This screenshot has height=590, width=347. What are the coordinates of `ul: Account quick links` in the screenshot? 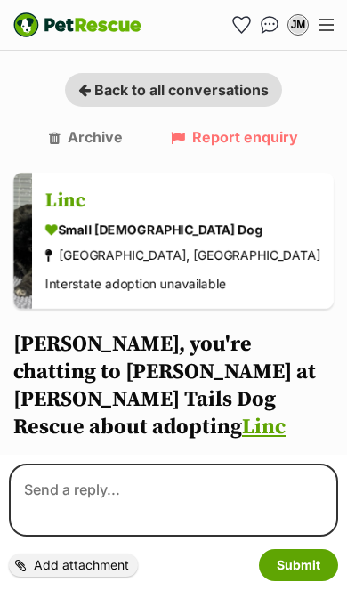 It's located at (269, 25).